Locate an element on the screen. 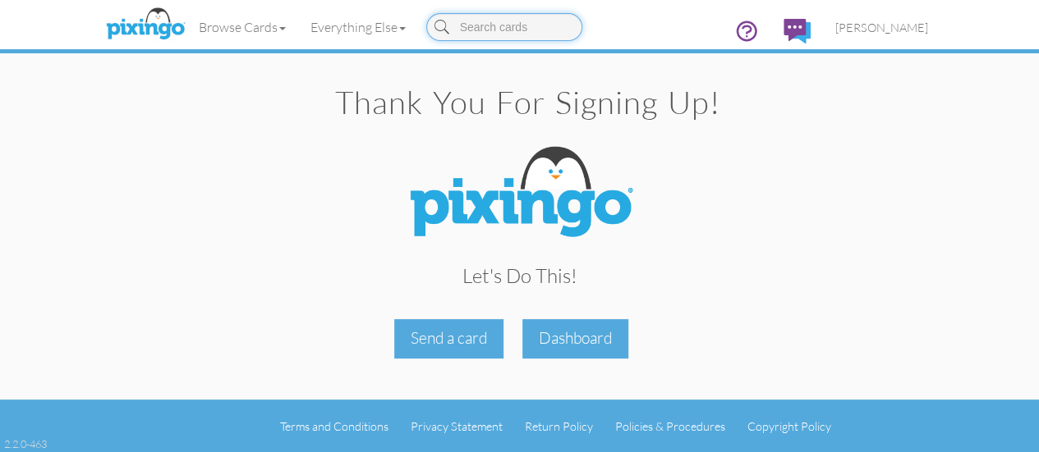 Image resolution: width=1039 pixels, height=452 pixels. a: Copyright Policy is located at coordinates (789, 426).